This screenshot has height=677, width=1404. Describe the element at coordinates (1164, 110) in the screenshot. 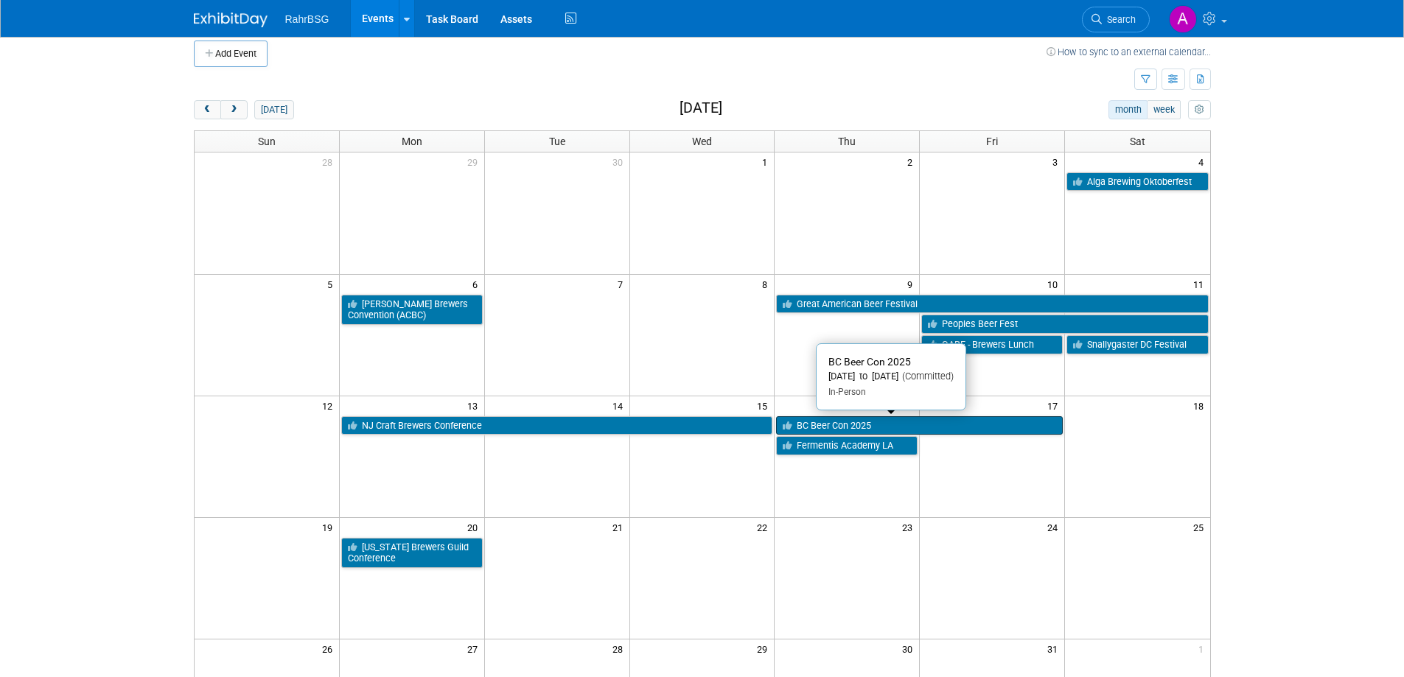

I see `button: week` at that location.